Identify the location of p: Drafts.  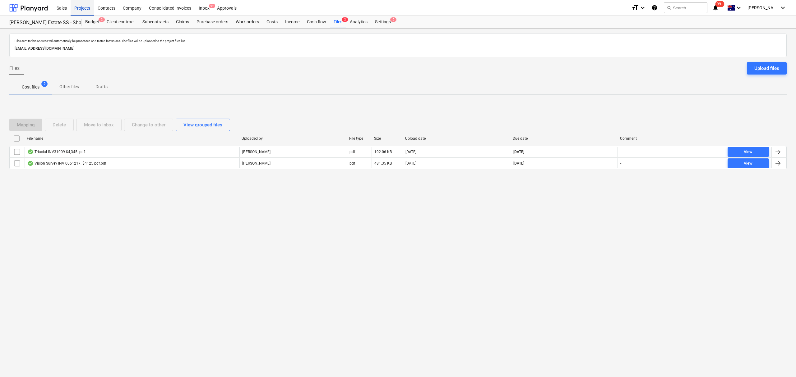
(101, 87).